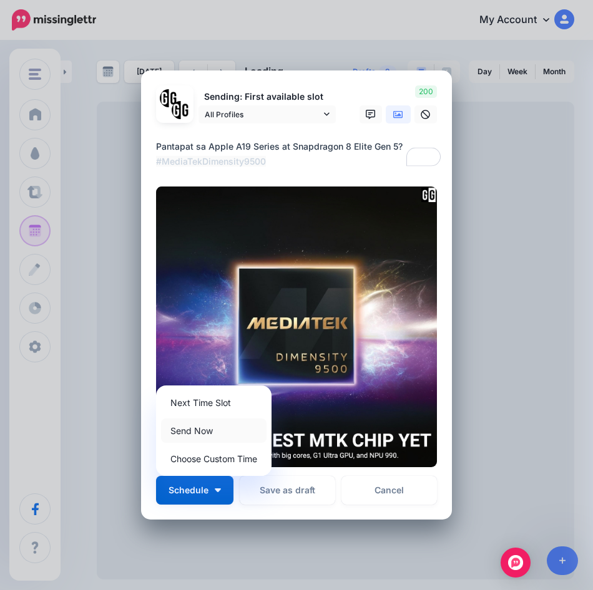 The image size is (593, 590). What do you see at coordinates (389, 490) in the screenshot?
I see `a: Cancel` at bounding box center [389, 490].